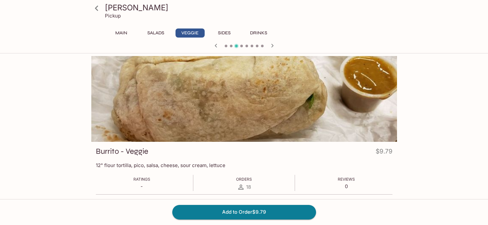 The height and width of the screenshot is (225, 488). I want to click on button: Main, so click(121, 33).